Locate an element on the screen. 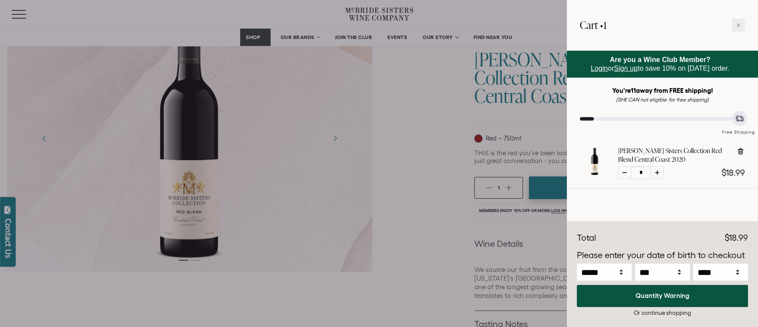 This screenshot has height=327, width=758. p: Please enter your date of birth to checkout is located at coordinates (662, 256).